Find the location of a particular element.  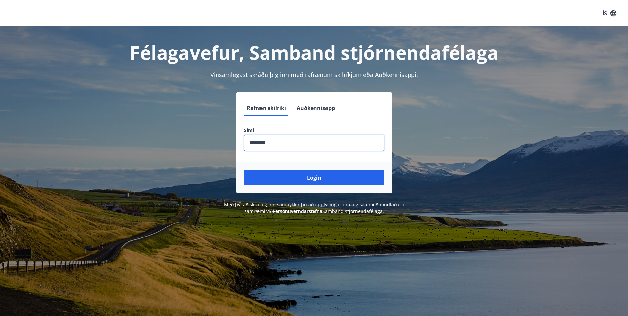

span: Vinsamlegast skráðu þig inn með rafrænum skilríkjum eða Auðkennisappi. is located at coordinates (314, 74).